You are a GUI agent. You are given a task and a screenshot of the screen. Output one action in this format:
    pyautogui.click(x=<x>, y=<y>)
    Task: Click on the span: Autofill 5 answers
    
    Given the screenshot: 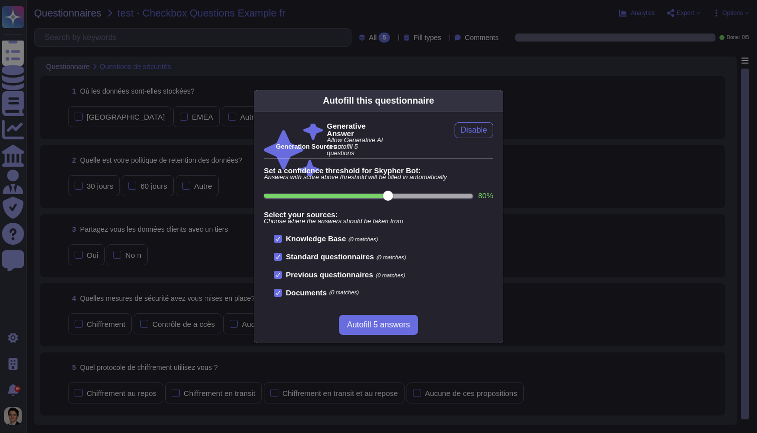 What is the action you would take?
    pyautogui.click(x=378, y=325)
    